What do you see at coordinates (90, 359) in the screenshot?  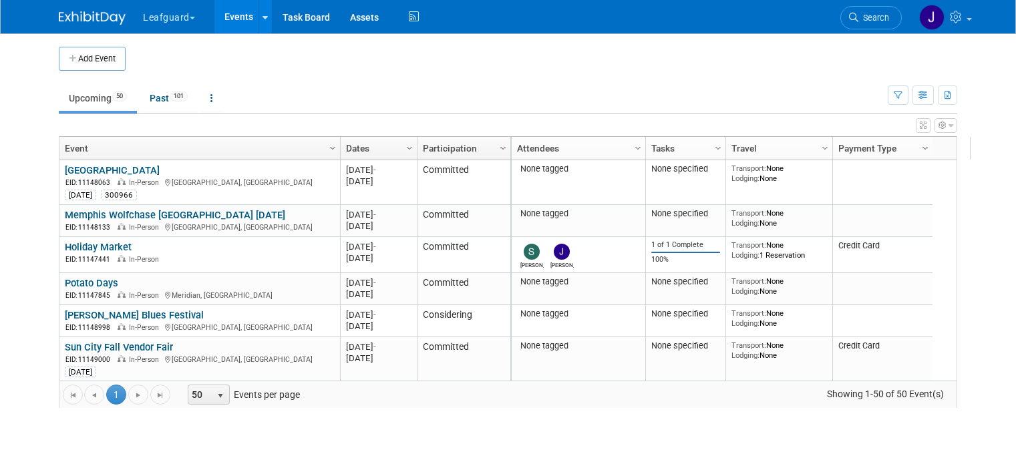 I see `span: EID: 11149000` at bounding box center [90, 359].